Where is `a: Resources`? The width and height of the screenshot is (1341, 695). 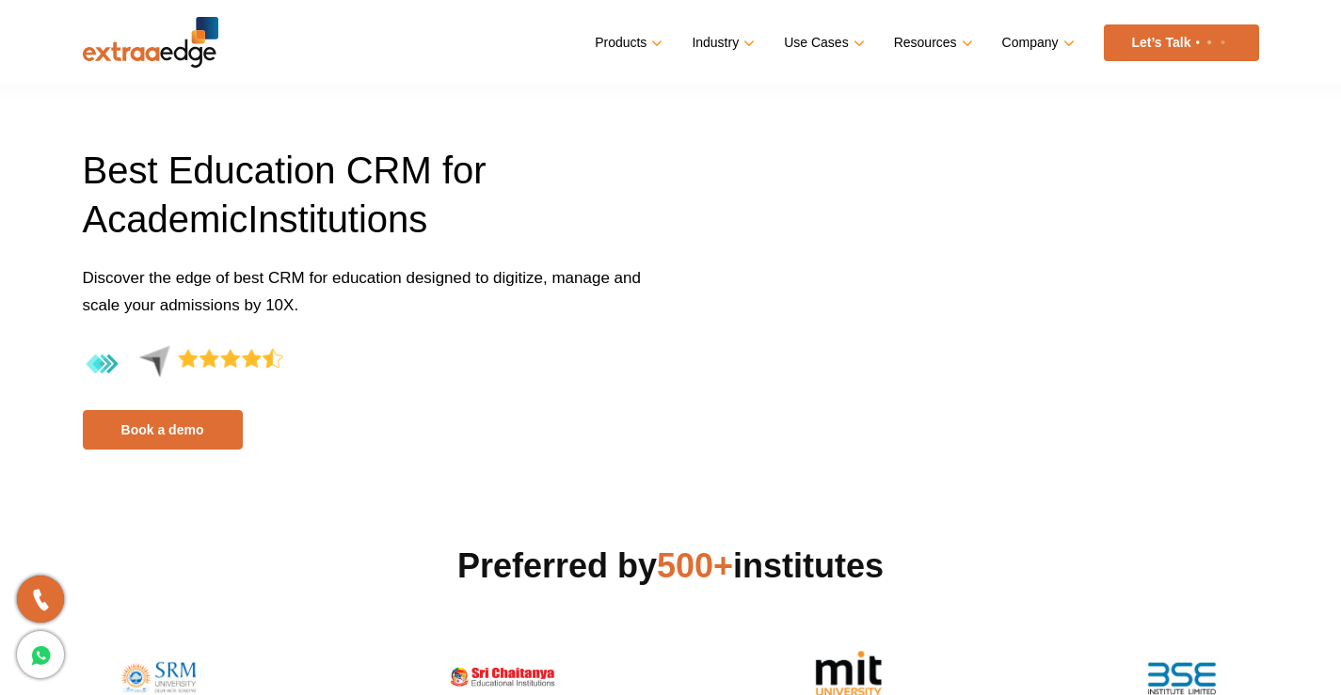 a: Resources is located at coordinates (932, 42).